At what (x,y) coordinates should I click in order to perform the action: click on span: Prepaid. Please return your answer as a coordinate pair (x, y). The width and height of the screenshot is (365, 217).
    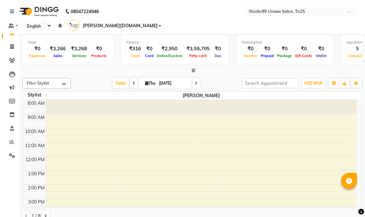
    Looking at the image, I should click on (267, 56).